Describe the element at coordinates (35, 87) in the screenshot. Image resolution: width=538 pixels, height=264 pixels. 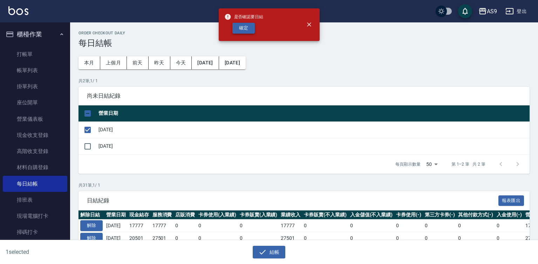
I see `a: 掛單列表` at that location.